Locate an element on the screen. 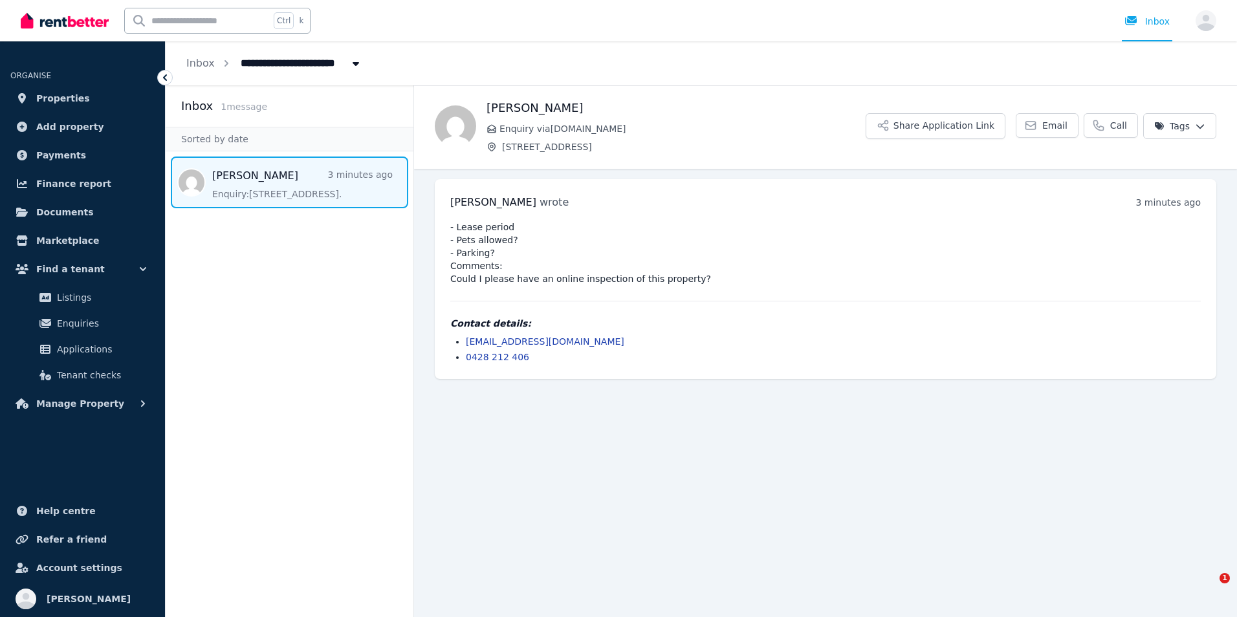  a: Marketplace is located at coordinates (82, 241).